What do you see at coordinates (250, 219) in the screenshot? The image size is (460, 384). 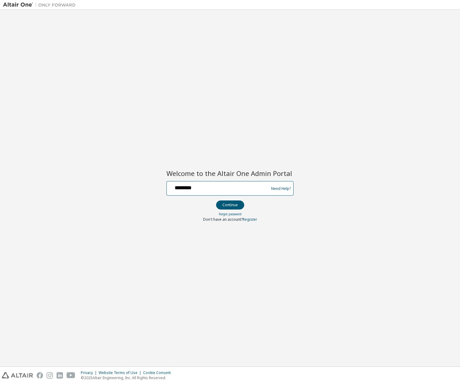 I see `a: Register` at bounding box center [250, 219].